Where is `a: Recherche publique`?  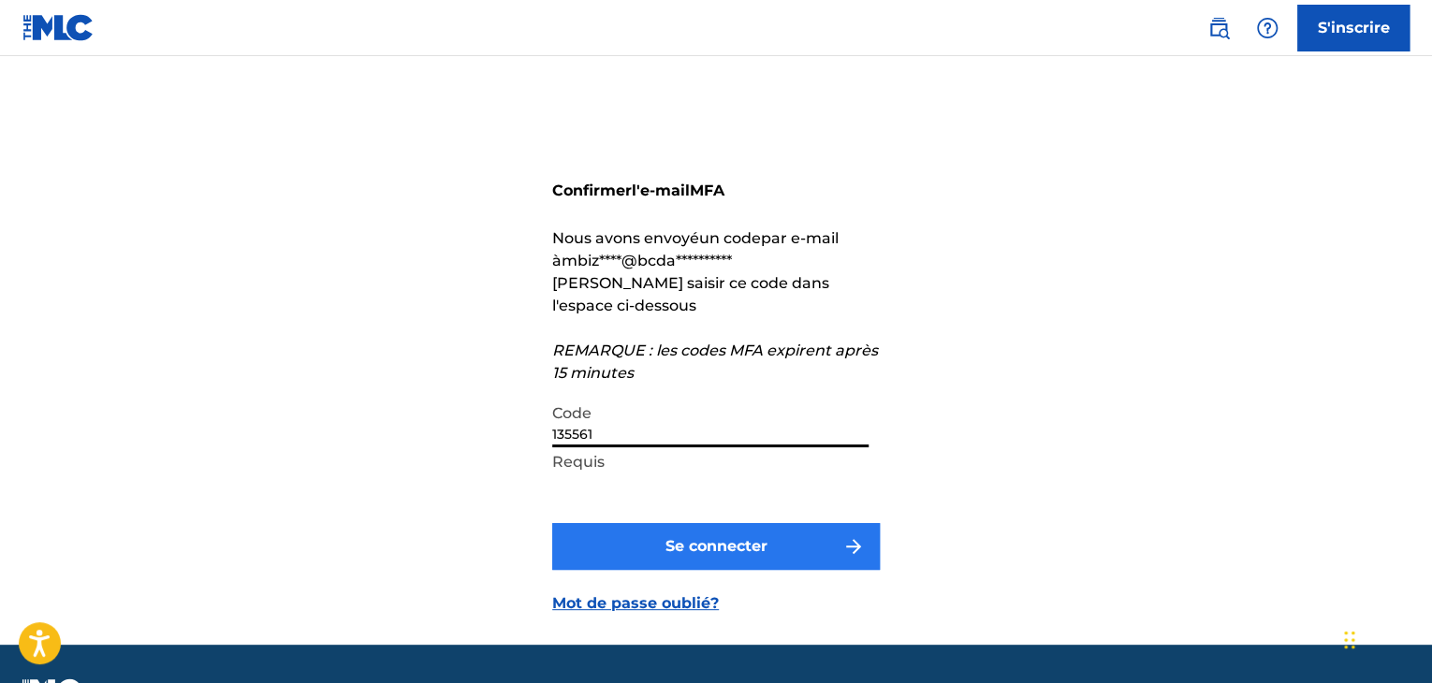 a: Recherche publique is located at coordinates (1219, 28).